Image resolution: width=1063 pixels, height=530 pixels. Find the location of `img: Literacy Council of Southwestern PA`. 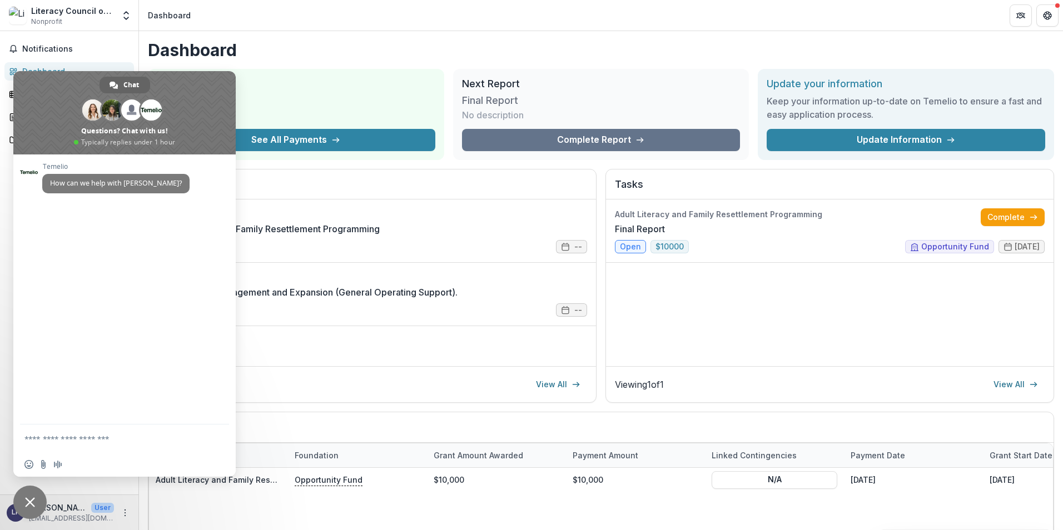

img: Literacy Council of Southwestern PA is located at coordinates (18, 16).